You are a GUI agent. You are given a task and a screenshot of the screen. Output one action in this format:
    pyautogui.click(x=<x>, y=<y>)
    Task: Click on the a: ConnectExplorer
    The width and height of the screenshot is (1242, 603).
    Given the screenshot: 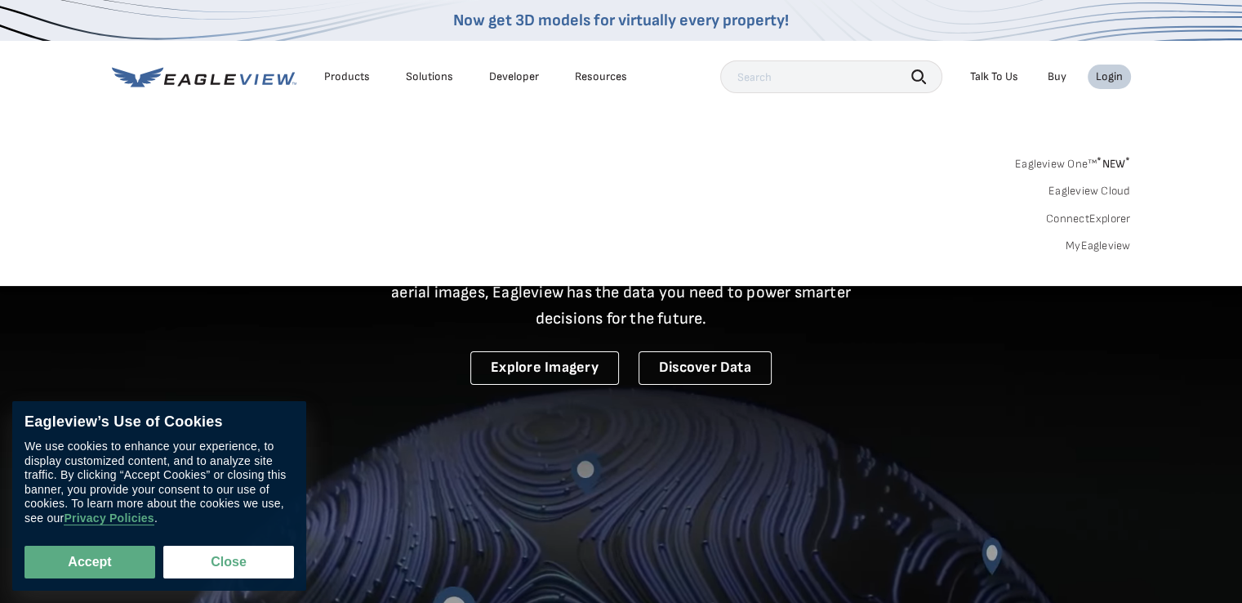 What is the action you would take?
    pyautogui.click(x=1088, y=219)
    